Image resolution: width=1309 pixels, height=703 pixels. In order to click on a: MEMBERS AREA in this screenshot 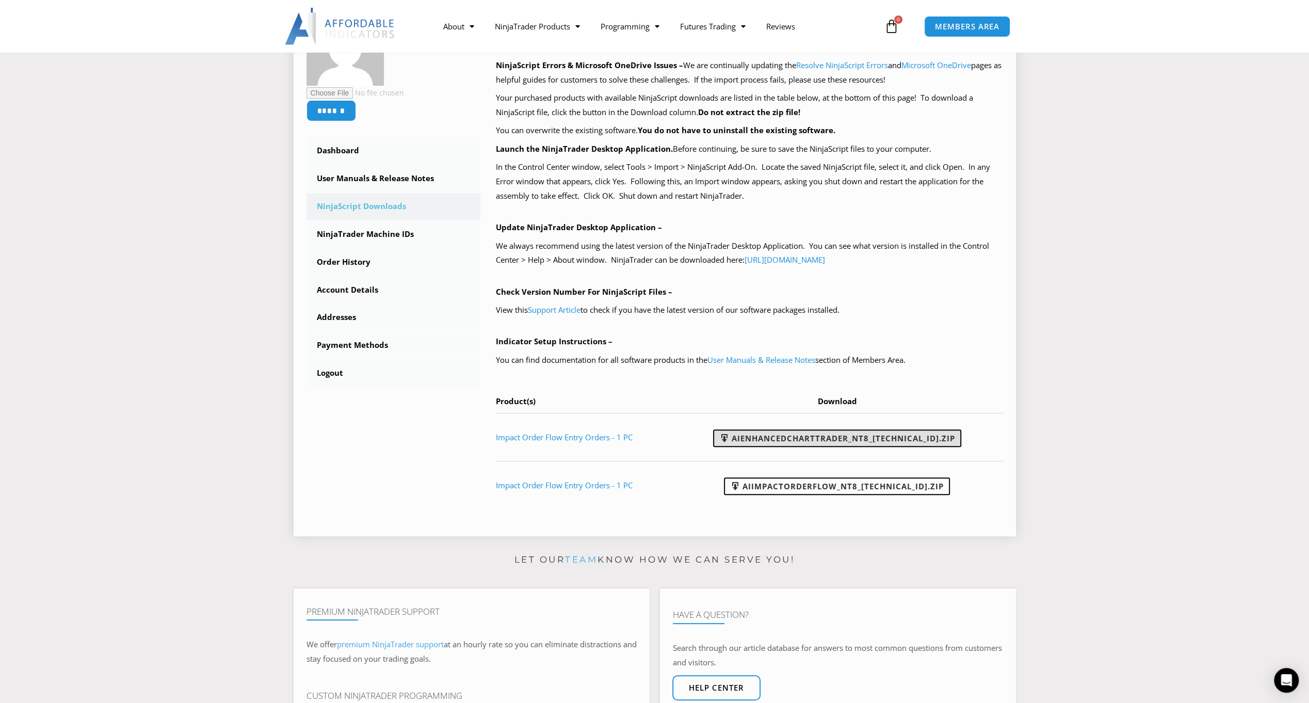, I will do `click(967, 26)`.